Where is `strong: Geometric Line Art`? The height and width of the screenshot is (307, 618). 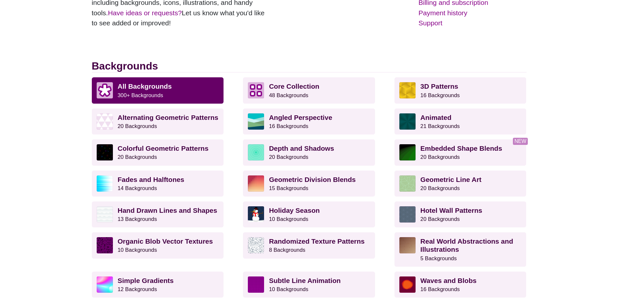 strong: Geometric Line Art is located at coordinates (451, 179).